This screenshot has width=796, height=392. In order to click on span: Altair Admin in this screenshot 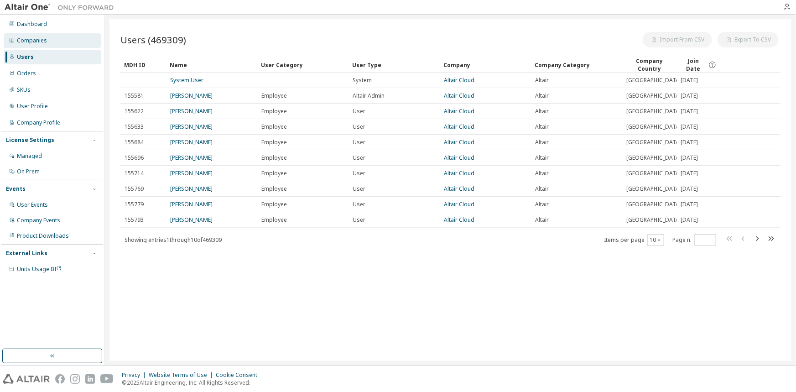, I will do `click(369, 96)`.